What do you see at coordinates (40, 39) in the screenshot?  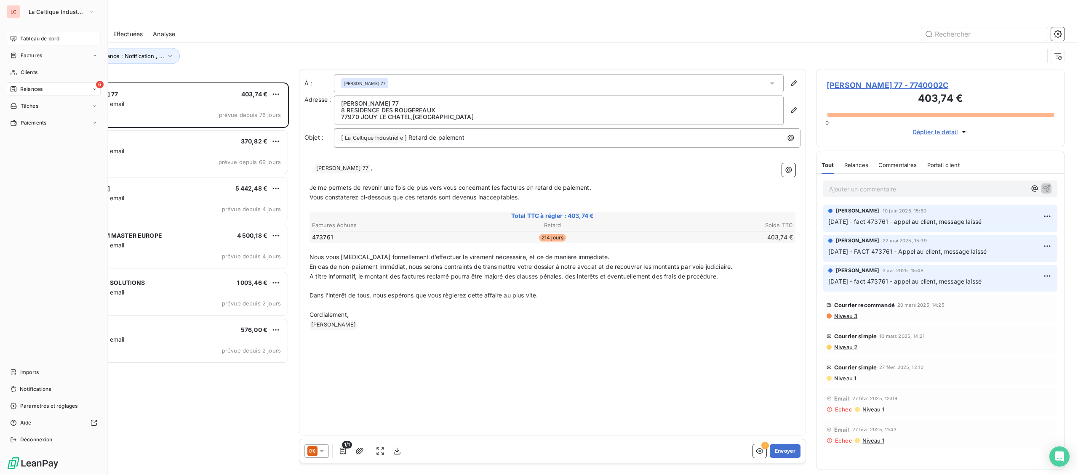 I see `span: Tableau de bord` at bounding box center [40, 39].